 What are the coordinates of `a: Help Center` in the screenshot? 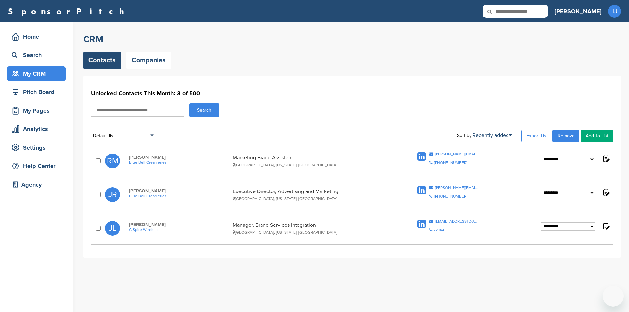 It's located at (36, 166).